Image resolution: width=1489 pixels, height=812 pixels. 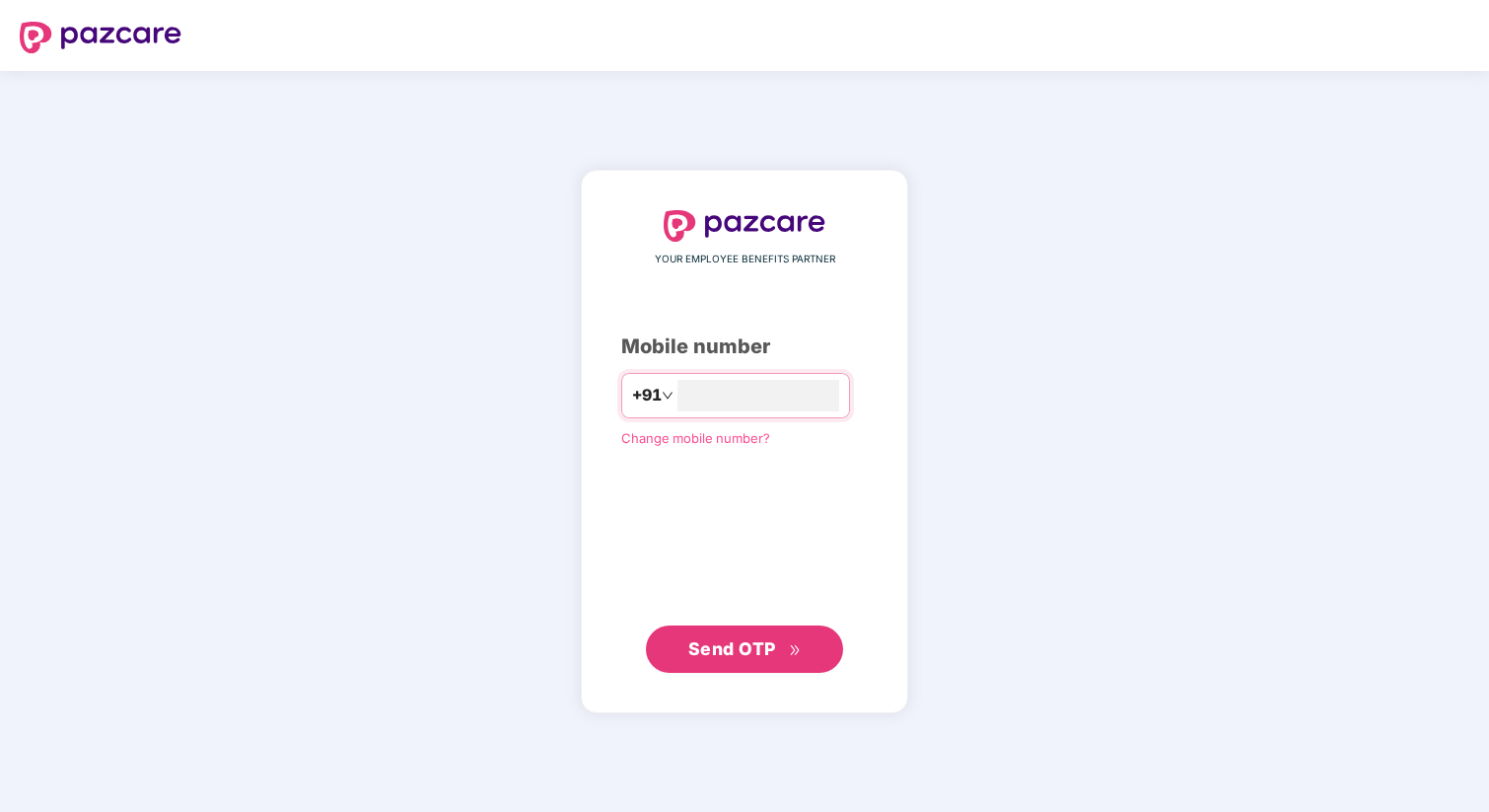 What do you see at coordinates (695, 438) in the screenshot?
I see `span: Change mobile number?` at bounding box center [695, 438].